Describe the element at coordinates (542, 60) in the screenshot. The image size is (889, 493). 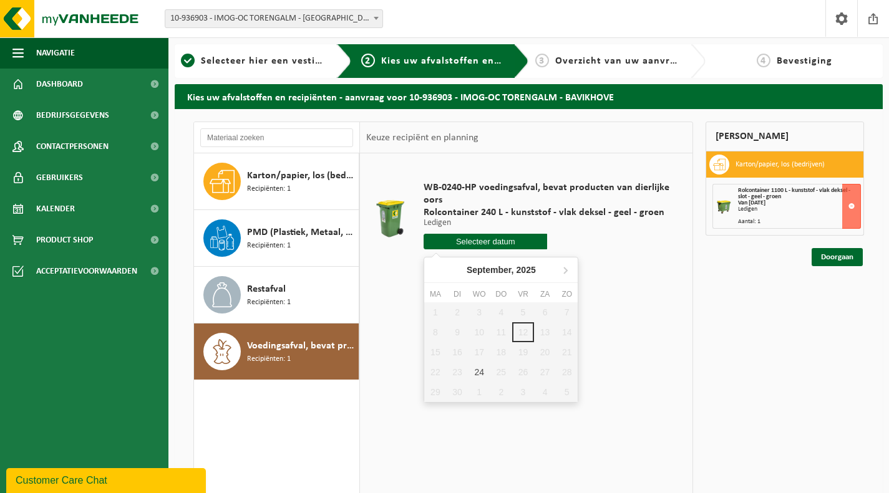
I see `span: 3` at that location.